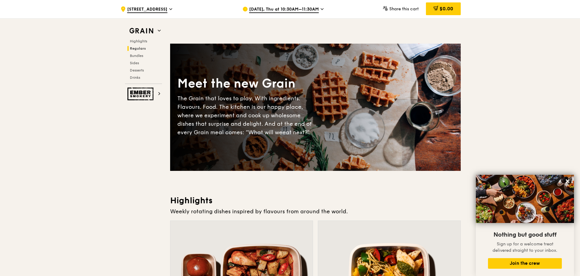 This screenshot has width=580, height=276. I want to click on span: Nothing but good stuff, so click(525, 235).